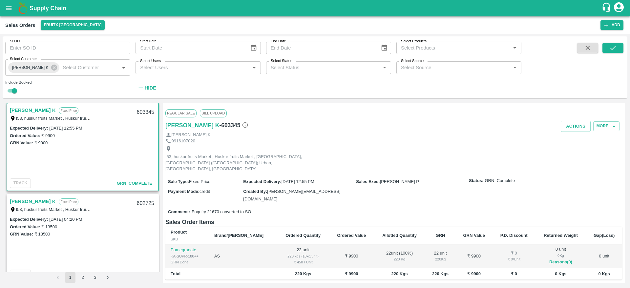 The image size is (630, 288). What do you see at coordinates (73, 25) in the screenshot?
I see `button: Select DC` at bounding box center [73, 25].